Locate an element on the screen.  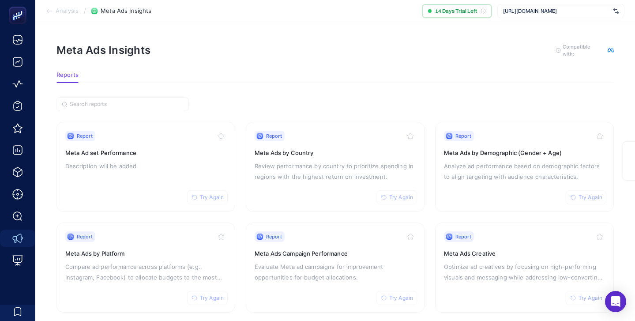
p: Review performance by country to prioritize spending in regions with the highest return on invest... is located at coordinates (335, 171).